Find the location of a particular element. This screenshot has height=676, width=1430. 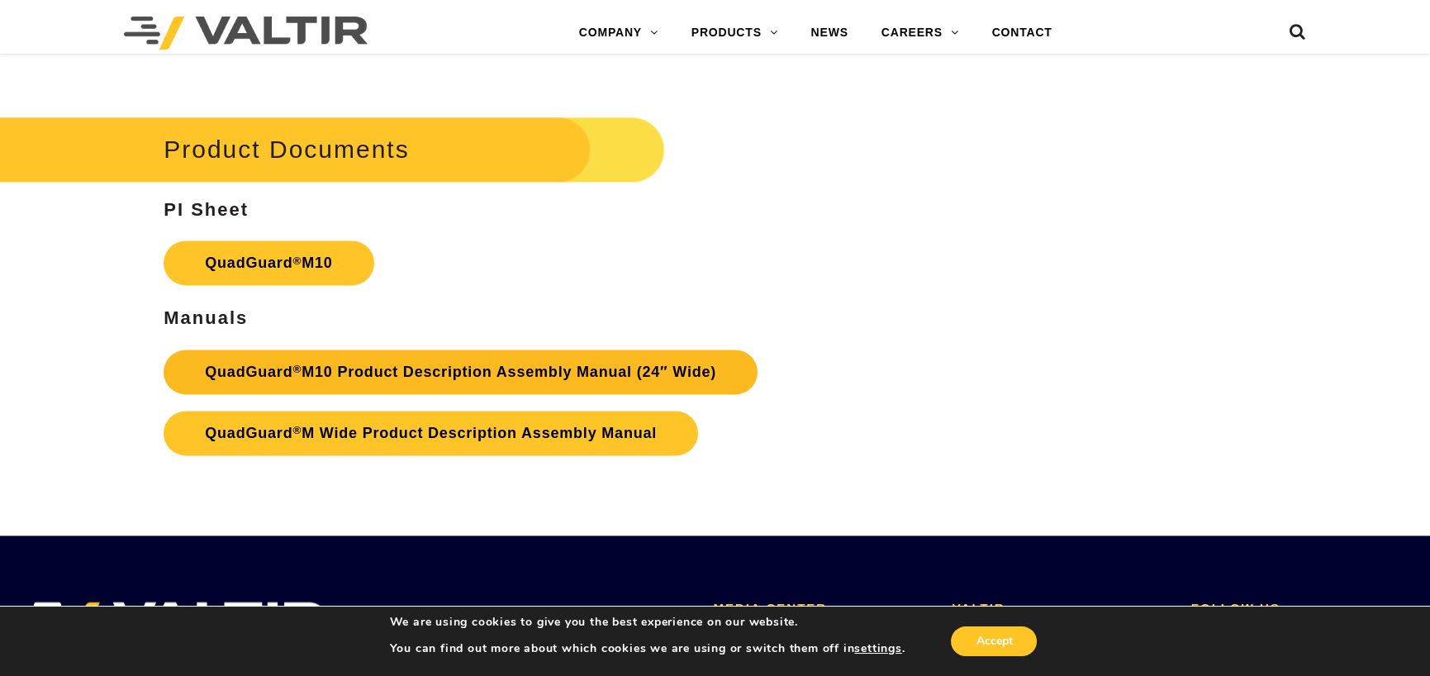

a: CAREERS is located at coordinates (921, 33).